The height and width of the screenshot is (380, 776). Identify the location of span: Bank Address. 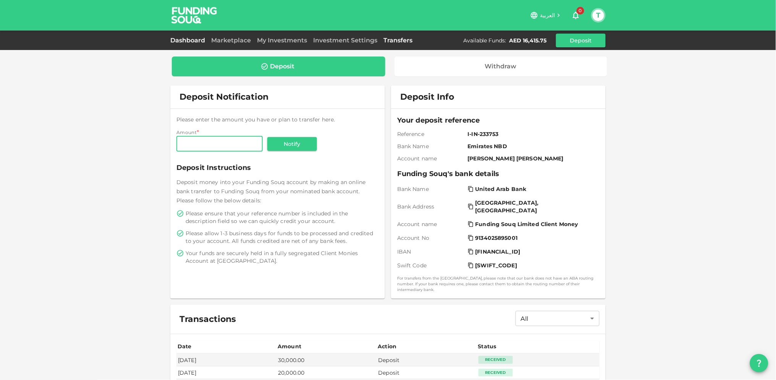
(431, 207).